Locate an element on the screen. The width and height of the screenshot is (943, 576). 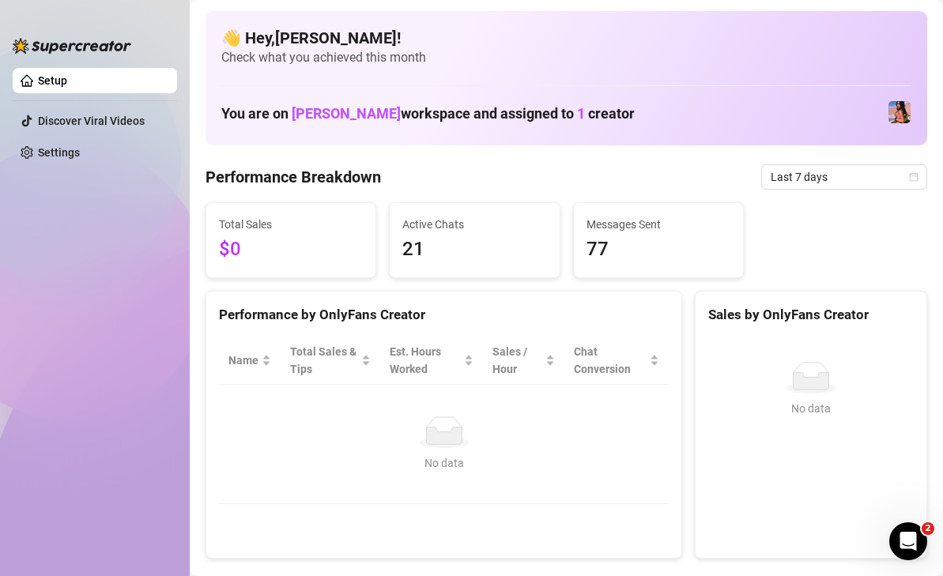
span: Name is located at coordinates (243, 360).